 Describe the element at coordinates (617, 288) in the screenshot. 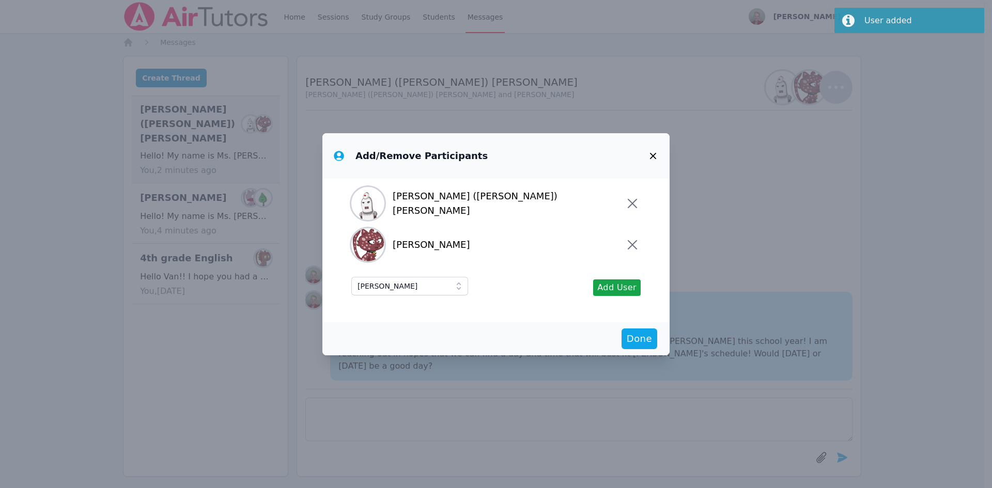

I see `span: Add User` at that location.